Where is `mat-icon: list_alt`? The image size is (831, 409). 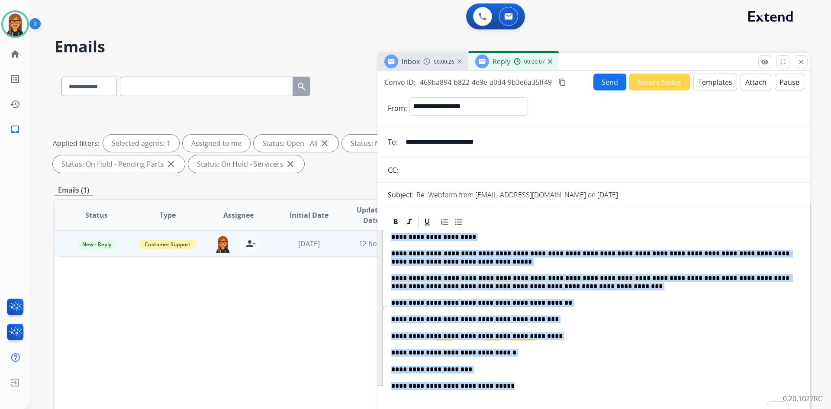 mat-icon: list_alt is located at coordinates (15, 79).